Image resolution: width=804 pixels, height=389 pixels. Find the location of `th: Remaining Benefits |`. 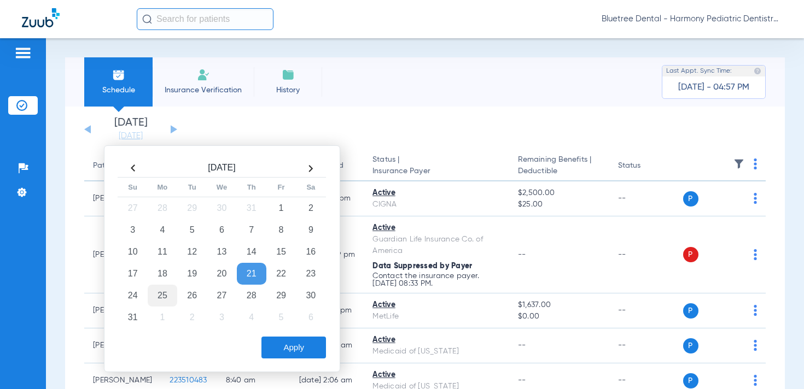

th: Remaining Benefits | is located at coordinates (559, 166).